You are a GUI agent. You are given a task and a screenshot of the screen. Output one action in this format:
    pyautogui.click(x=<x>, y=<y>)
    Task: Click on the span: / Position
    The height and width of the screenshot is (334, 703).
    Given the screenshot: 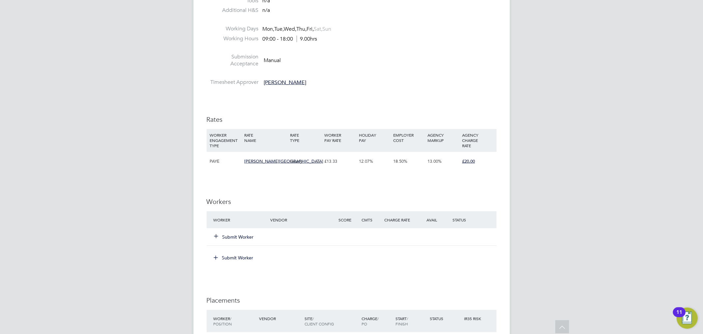 What is the action you would take?
    pyautogui.click(x=223, y=321)
    